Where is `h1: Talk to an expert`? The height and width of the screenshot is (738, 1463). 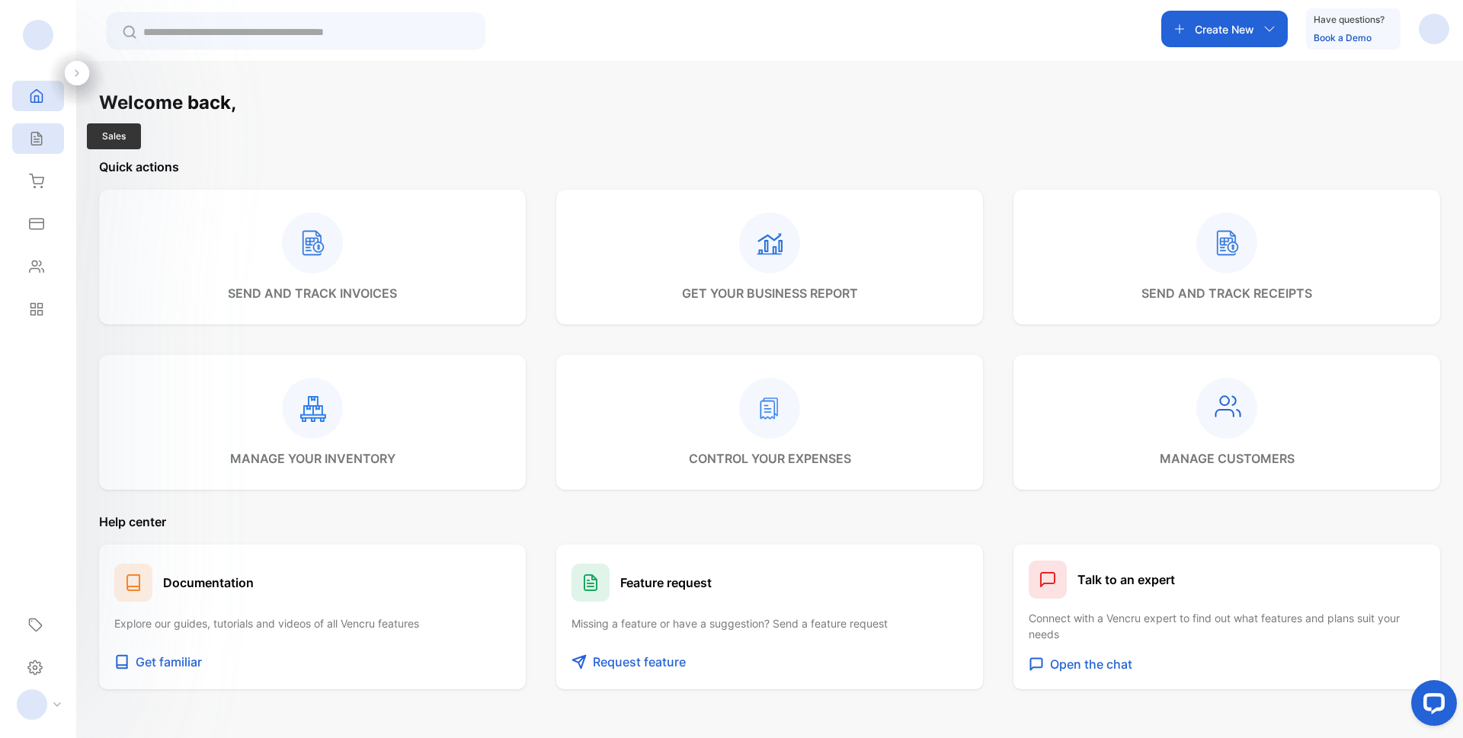
h1: Talk to an expert is located at coordinates (1126, 580).